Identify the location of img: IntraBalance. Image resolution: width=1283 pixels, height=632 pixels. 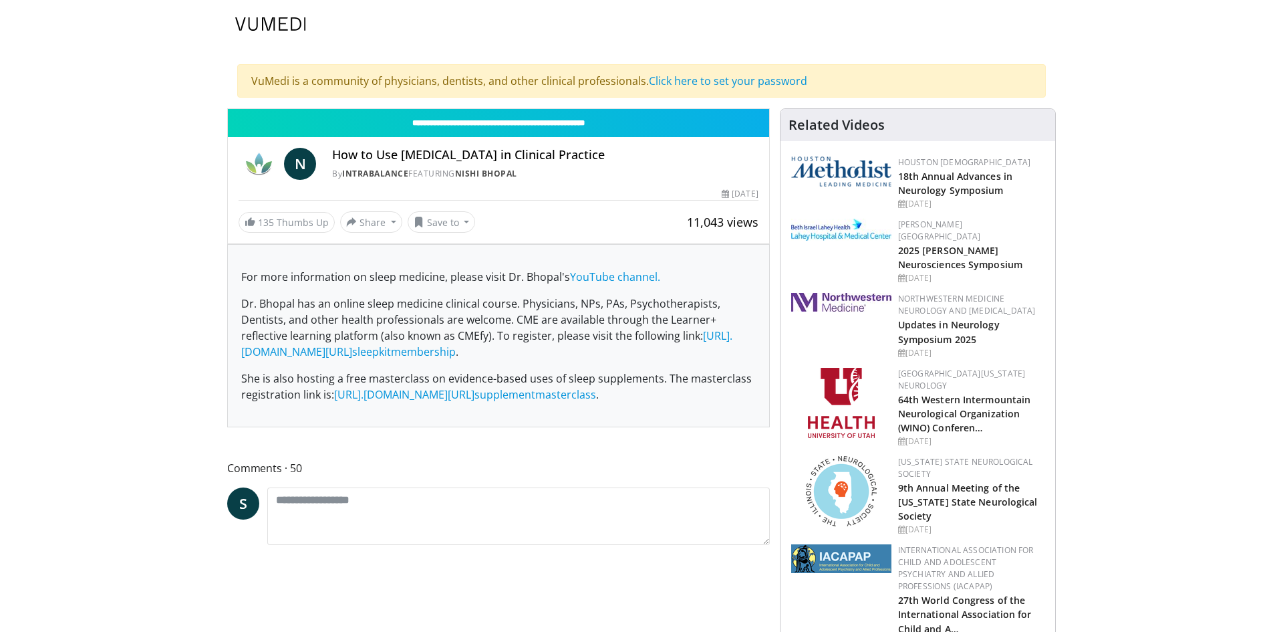
(259, 164).